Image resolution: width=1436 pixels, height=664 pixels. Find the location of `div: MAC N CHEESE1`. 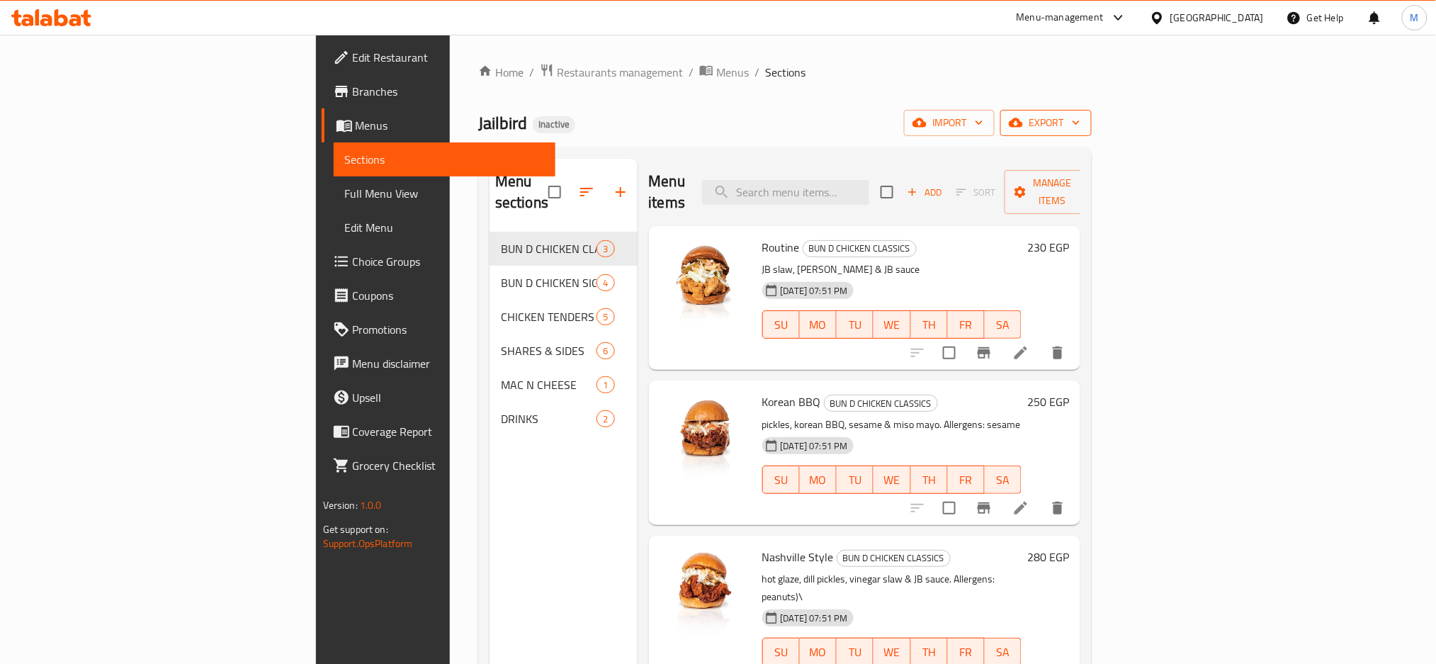

div: MAC N CHEESE1 is located at coordinates (563, 385).